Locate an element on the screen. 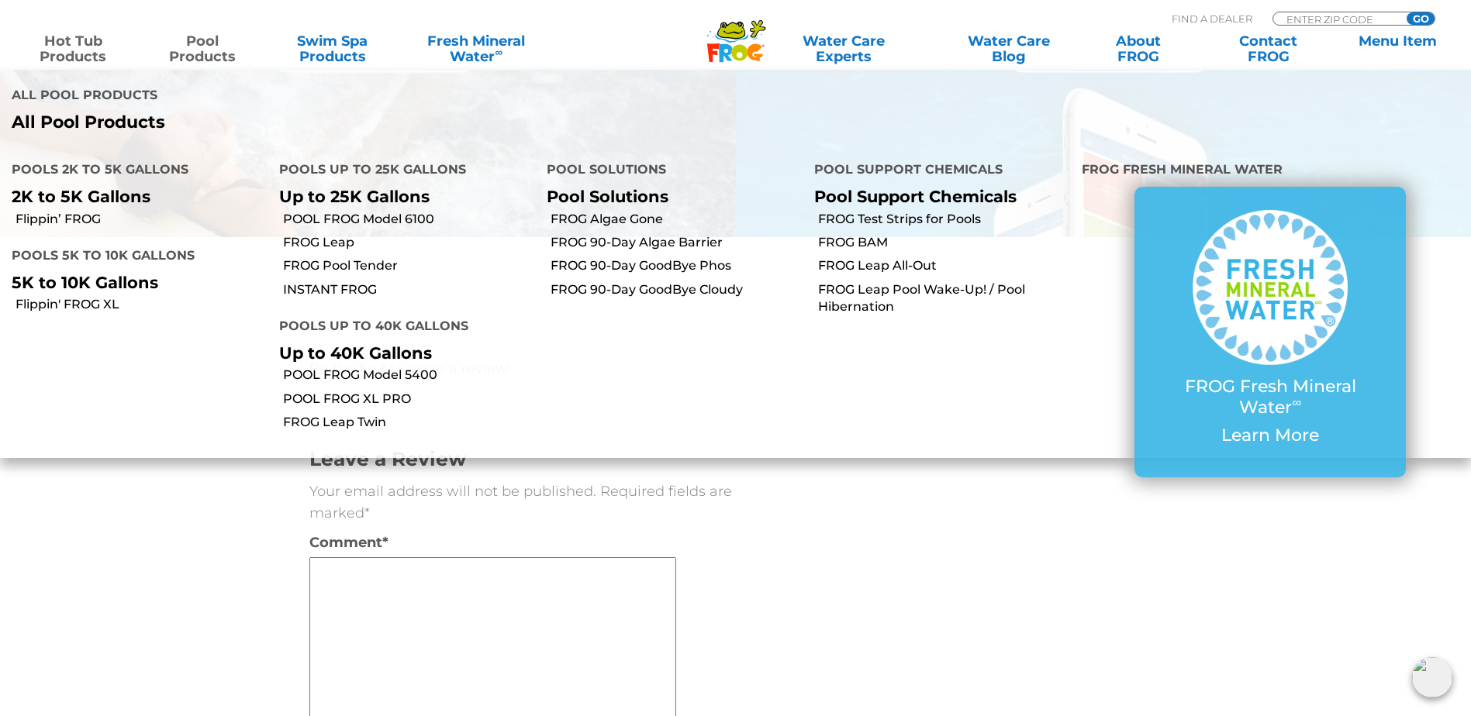 This screenshot has width=1471, height=716. h4: Pools 2K to 5K Gallons is located at coordinates (133, 171).